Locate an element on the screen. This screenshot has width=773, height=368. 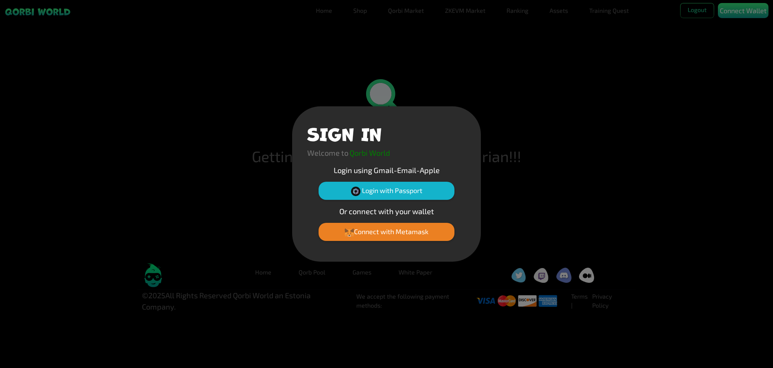
button: Connect with Metamask is located at coordinates (386, 232).